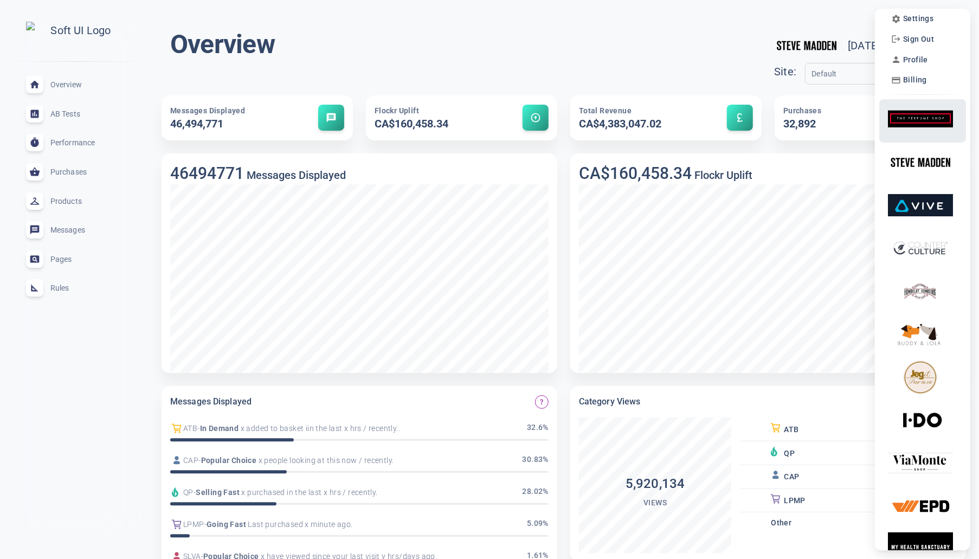 The width and height of the screenshot is (979, 559). Describe the element at coordinates (920, 291) in the screenshot. I see `img: humboldthumidors` at that location.